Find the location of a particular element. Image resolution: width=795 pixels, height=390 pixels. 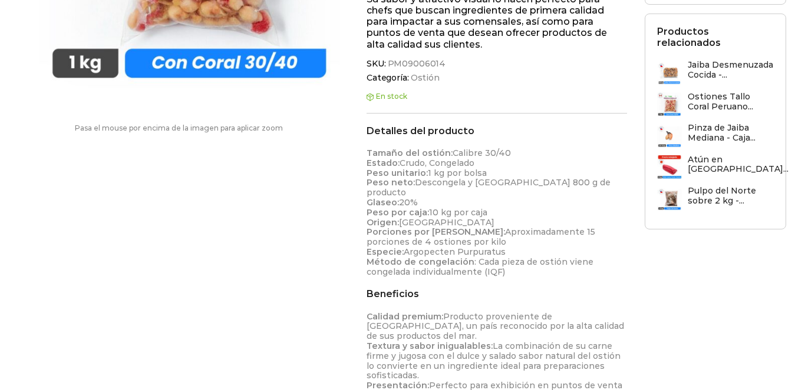

strong: Peso por caja: is located at coordinates (398, 213).